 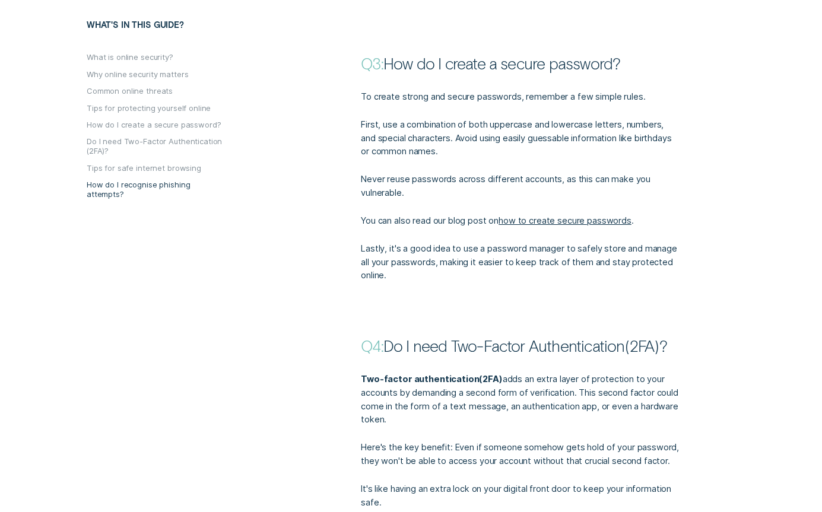 What do you see at coordinates (520, 496) in the screenshot?
I see `p: It's like having an extra lock on your digital front door to keep your information safe.` at bounding box center [520, 496].